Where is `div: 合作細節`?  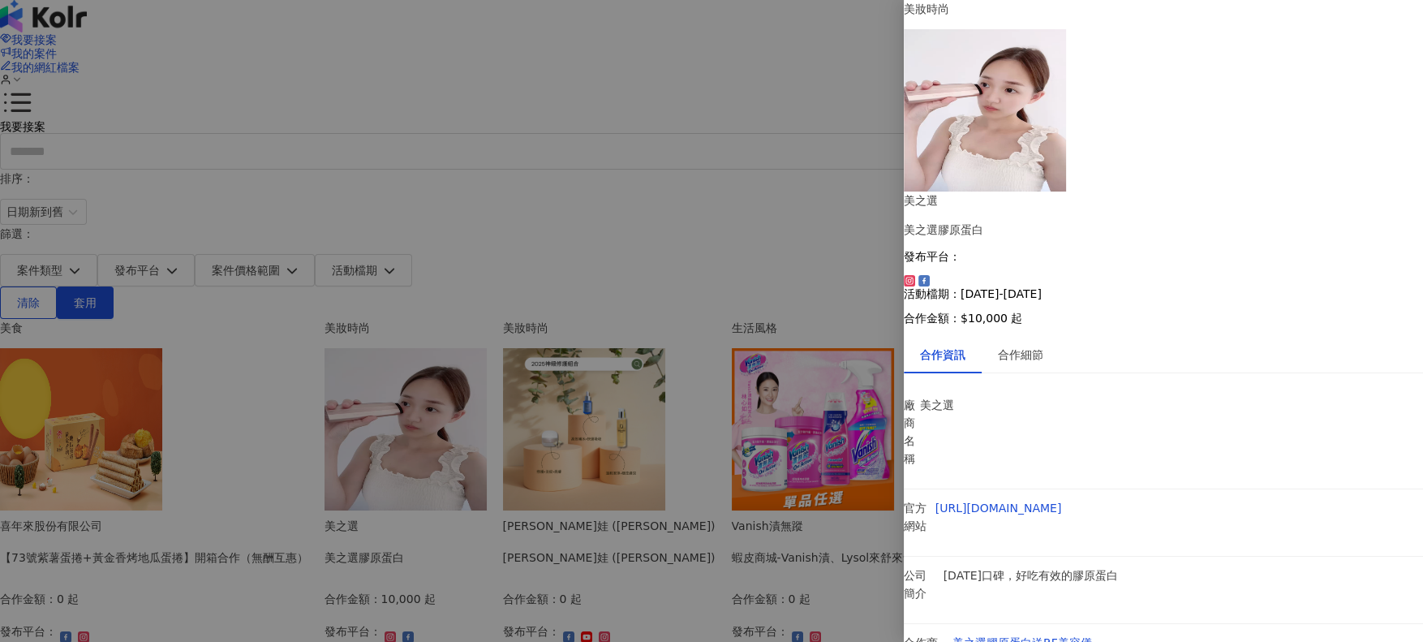 div: 合作細節 is located at coordinates (1021, 355).